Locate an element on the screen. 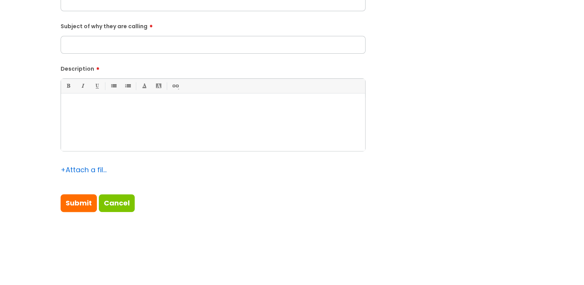 The height and width of the screenshot is (285, 584). a: 1. Ordered List (Ctrl-Shift-8) is located at coordinates (127, 86).